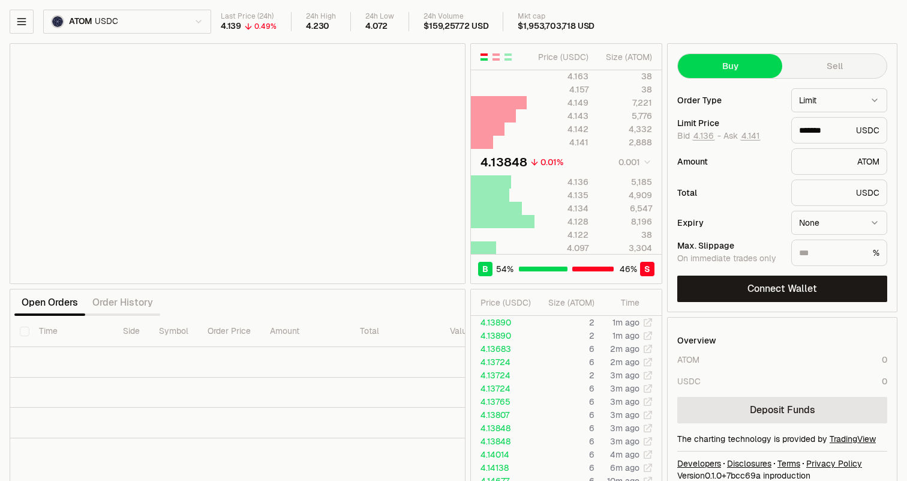 Image resolution: width=907 pixels, height=481 pixels. Describe the element at coordinates (730, 66) in the screenshot. I see `button: Buy` at that location.